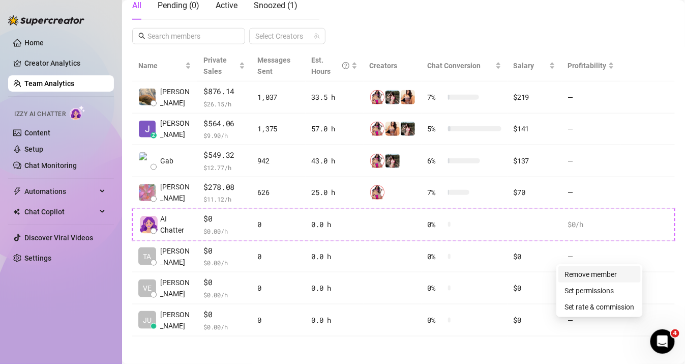  Describe the element at coordinates (147, 192) in the screenshot. I see `img: Mary Jane` at that location.